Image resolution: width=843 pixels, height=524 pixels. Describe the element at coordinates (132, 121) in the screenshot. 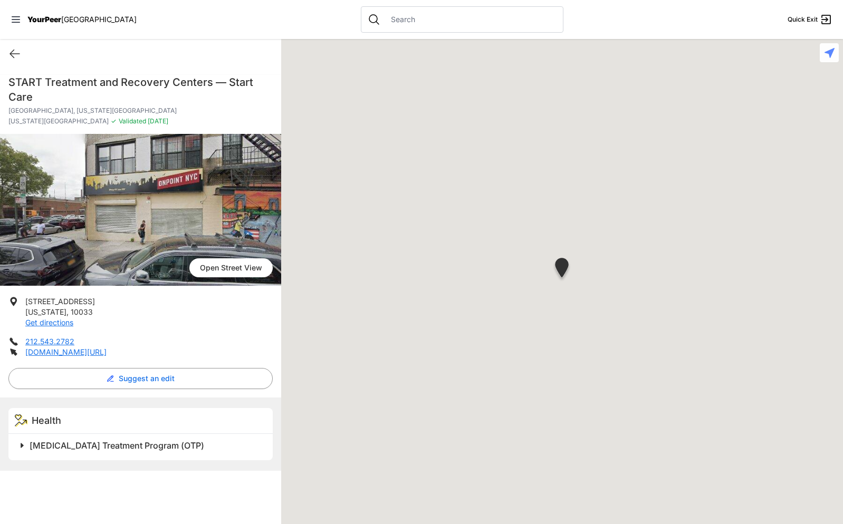

I see `span: Validated` at that location.